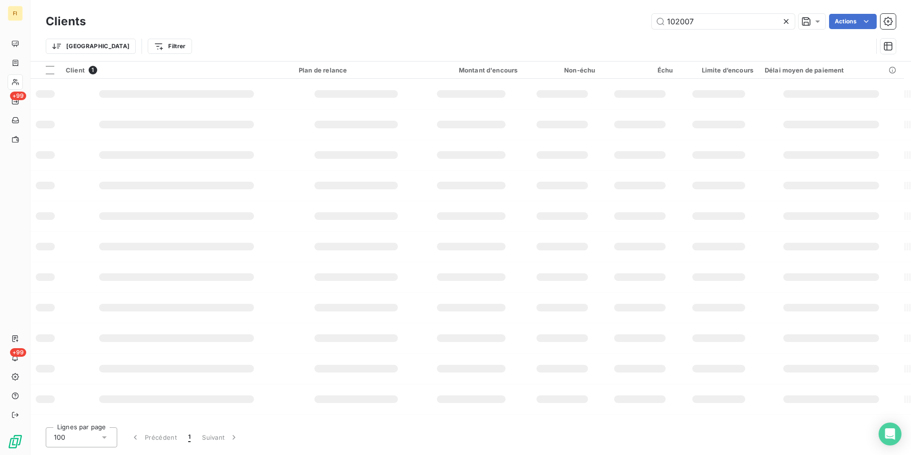  Describe the element at coordinates (639, 70) in the screenshot. I see `div: Échu` at that location.